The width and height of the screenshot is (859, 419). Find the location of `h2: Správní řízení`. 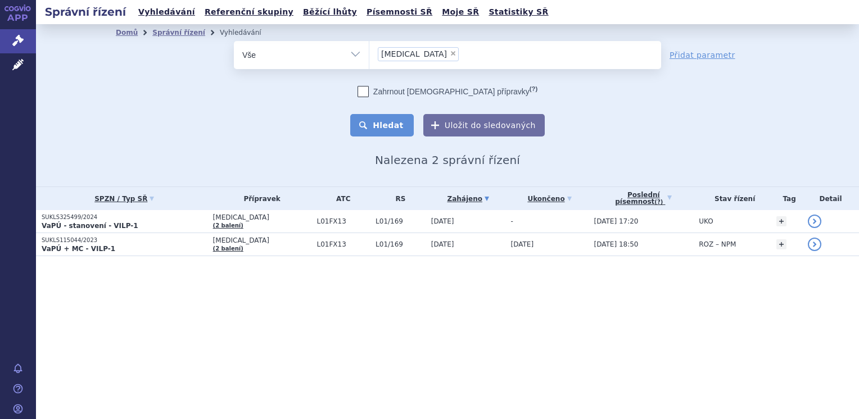

h2: Správní řízení is located at coordinates (85, 12).